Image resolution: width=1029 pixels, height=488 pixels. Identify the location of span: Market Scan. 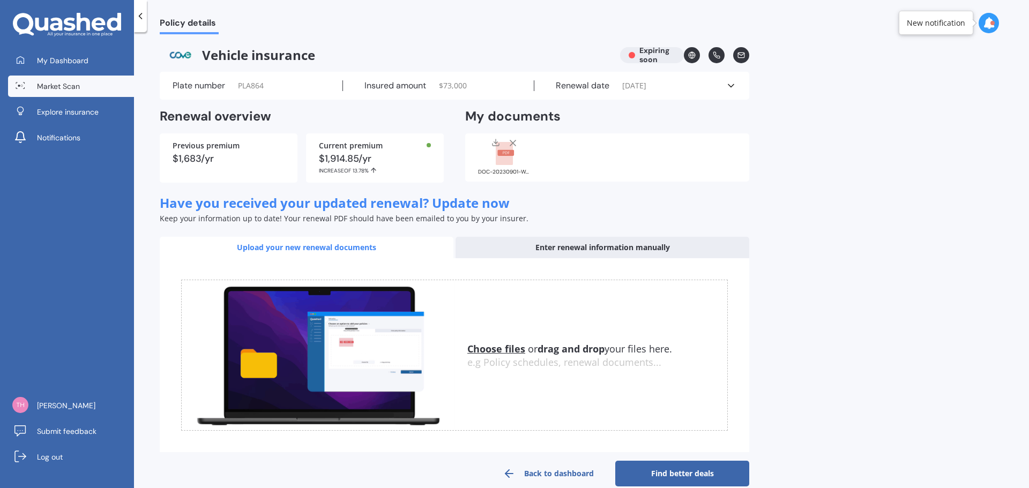
(58, 86).